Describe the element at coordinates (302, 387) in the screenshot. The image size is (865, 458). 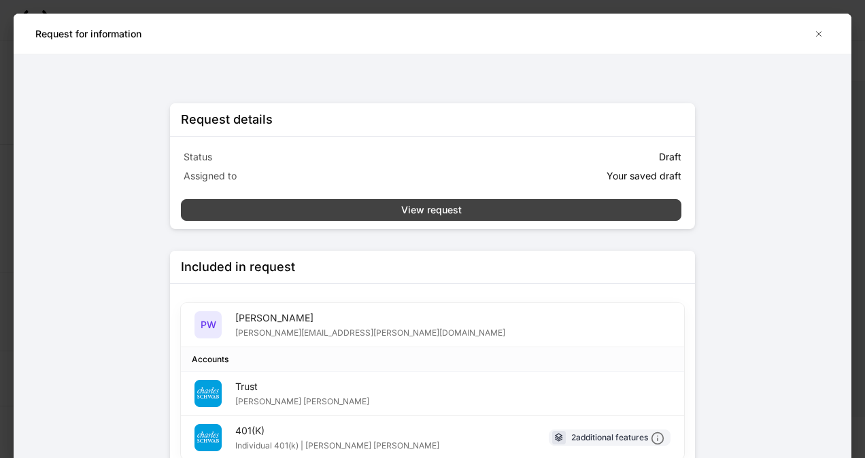
I see `div: Trust` at that location.